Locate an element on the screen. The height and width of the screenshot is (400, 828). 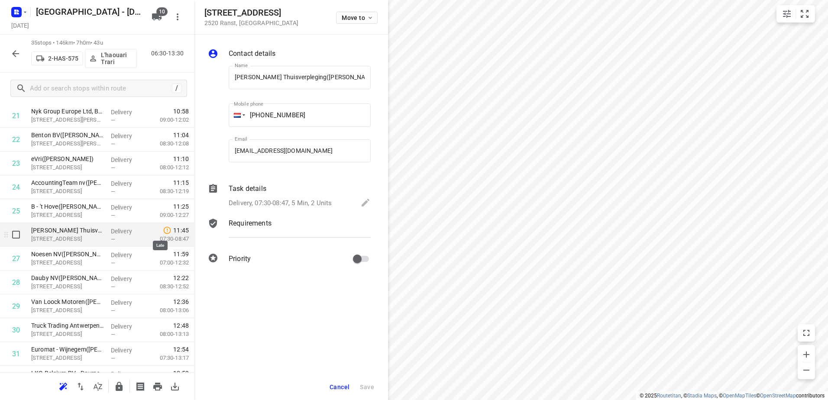
div: Requirements is located at coordinates (289, 231).